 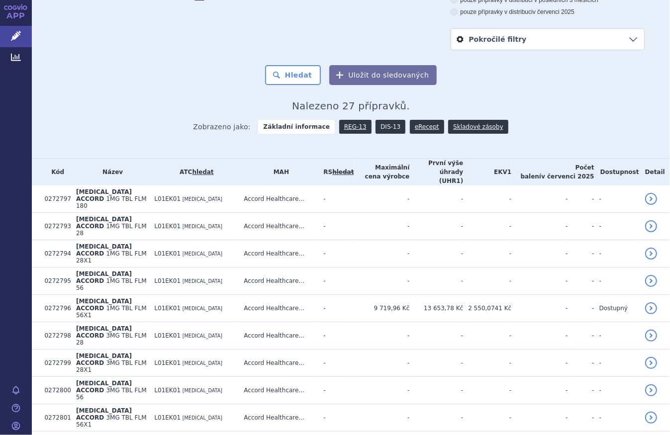 What do you see at coordinates (55, 418) in the screenshot?
I see `td: 0272801` at bounding box center [55, 418].